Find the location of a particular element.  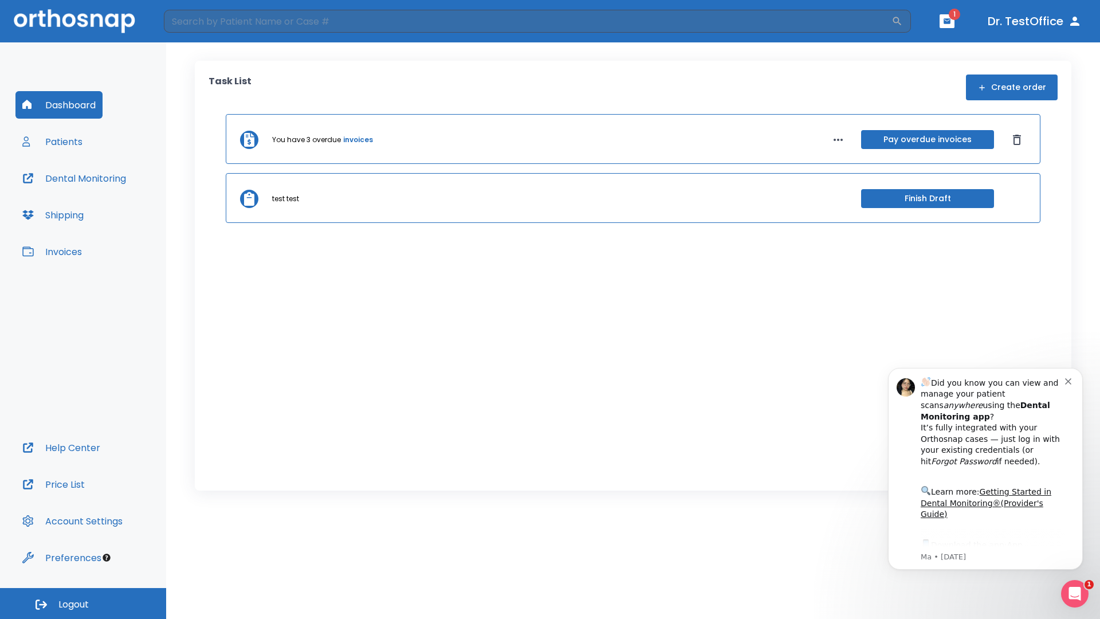

a: (Provider's Guide) is located at coordinates (111, 158).